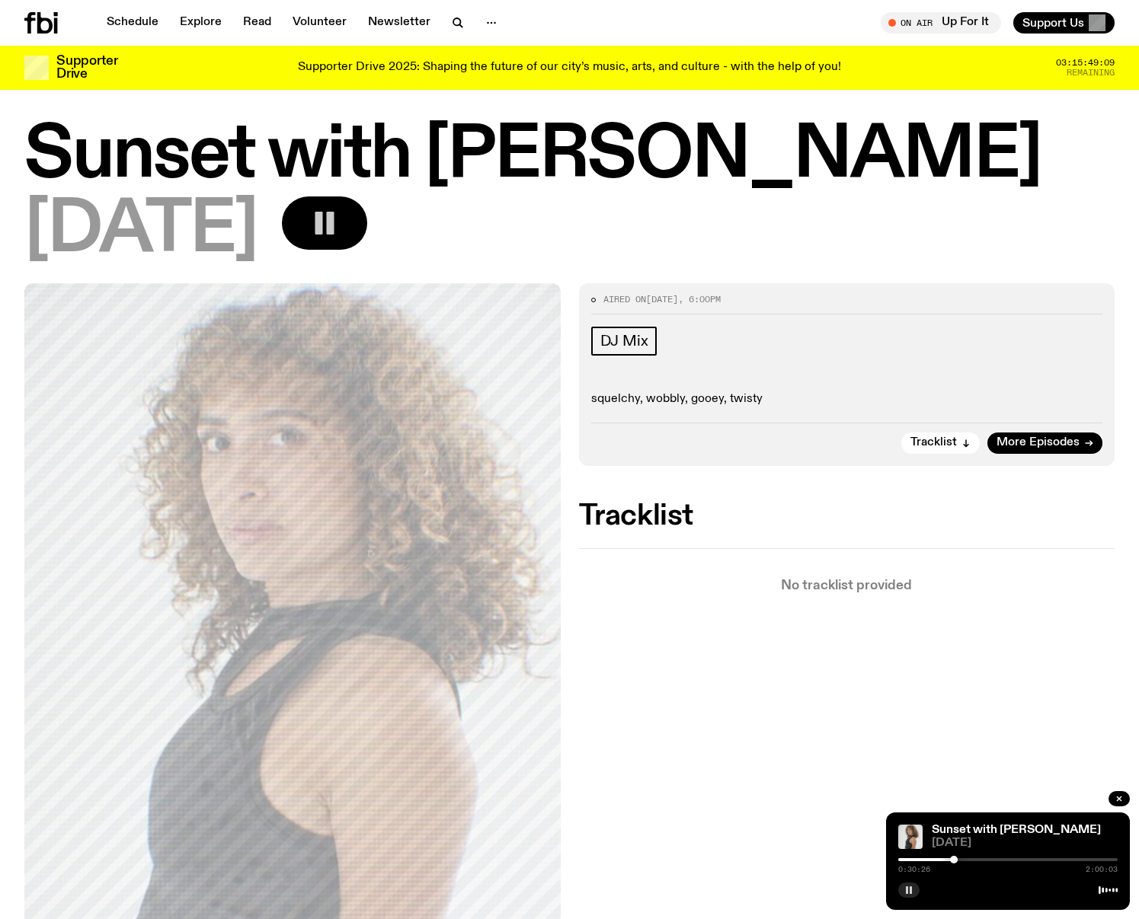  Describe the element at coordinates (910, 837) in the screenshot. I see `a: Tangela looks past her left shoulder into the camera with an inquisitive look. She is wearing a s...` at that location.